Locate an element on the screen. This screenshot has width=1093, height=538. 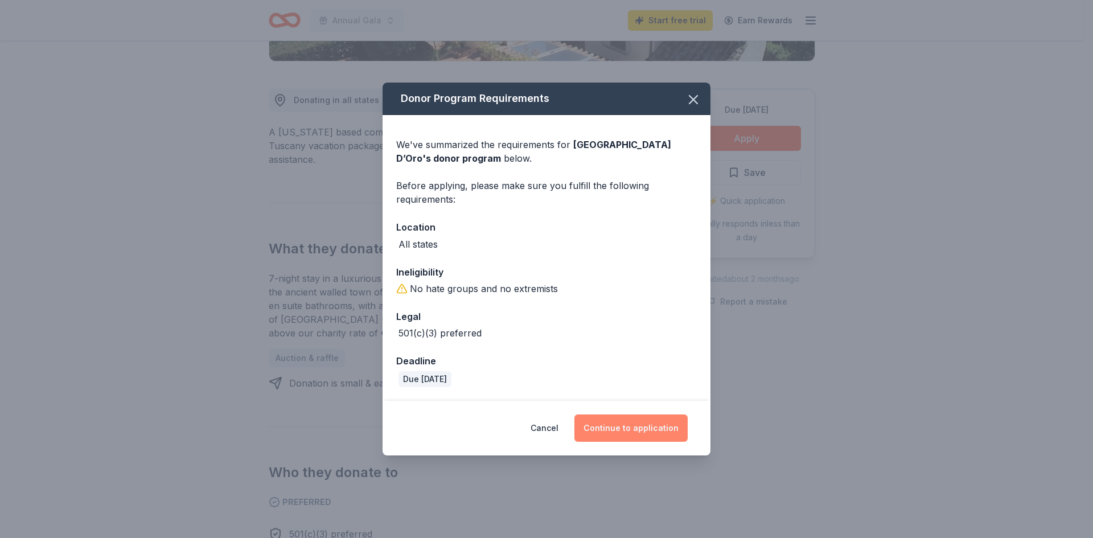
div: Legal is located at coordinates (546, 316).